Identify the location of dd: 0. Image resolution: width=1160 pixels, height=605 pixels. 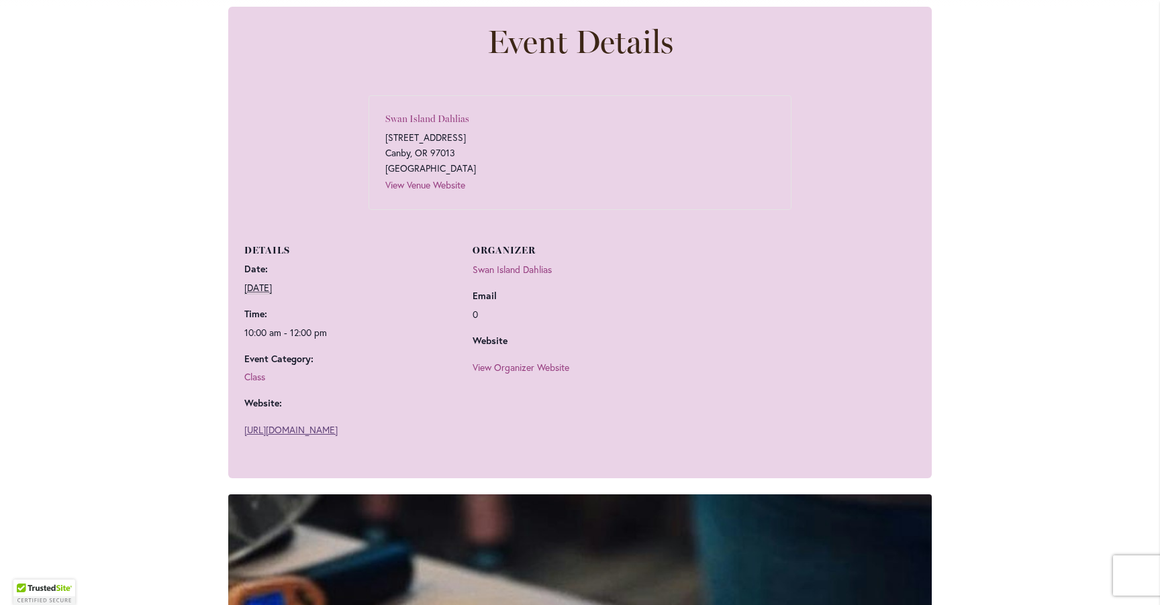
(575, 315).